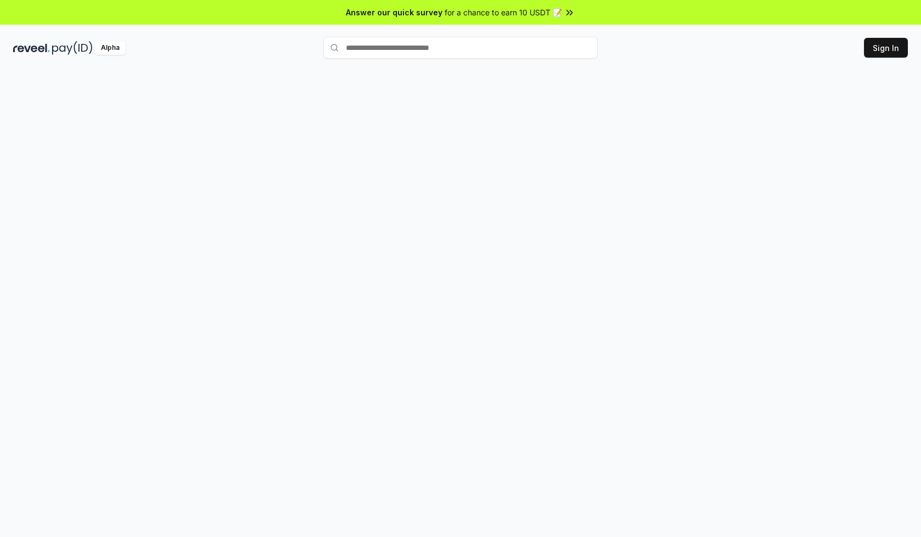  What do you see at coordinates (72, 48) in the screenshot?
I see `img: pay_id` at bounding box center [72, 48].